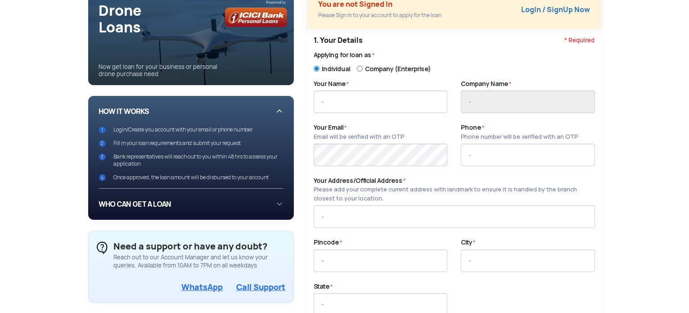 The height and width of the screenshot is (313, 689). Describe the element at coordinates (336, 69) in the screenshot. I see `span: Individual` at that location.